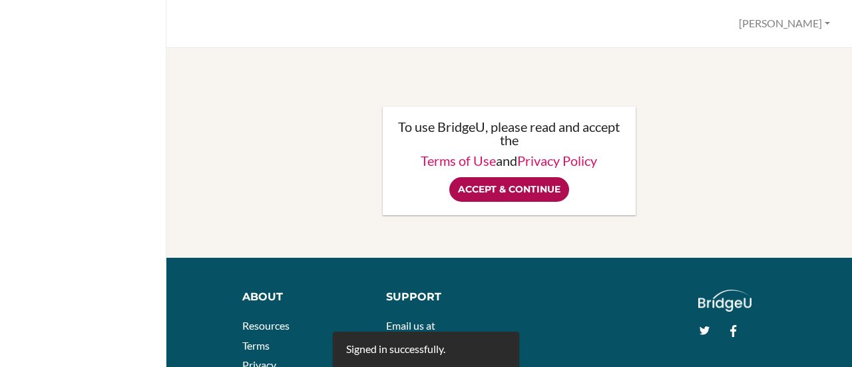 The height and width of the screenshot is (367, 852). Describe the element at coordinates (725, 300) in the screenshot. I see `img: logo_white@2x-f4f0deed5e89b7ecb1c2cc34c3e3d731f90f0f143d5ea2071677605dd97b5244.png` at that location.